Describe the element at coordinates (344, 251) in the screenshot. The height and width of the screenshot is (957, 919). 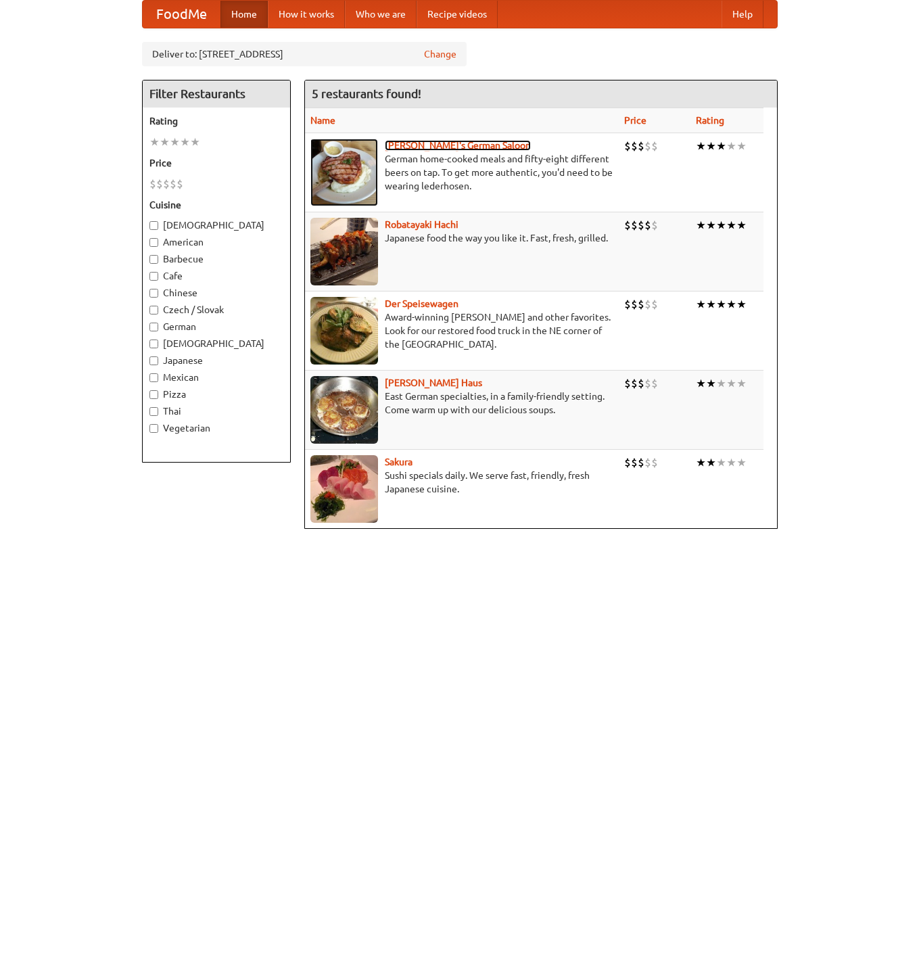
I see `img: robatayaki.jpg` at that location.